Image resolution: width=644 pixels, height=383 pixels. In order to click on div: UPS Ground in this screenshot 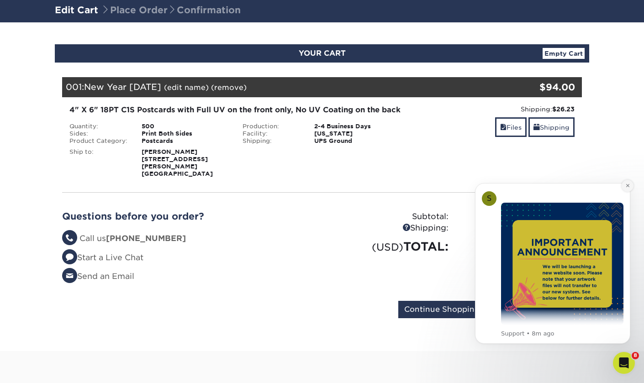, I will do `click(358, 141)`.